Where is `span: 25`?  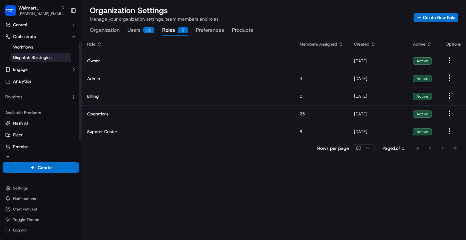 span: 25 is located at coordinates (302, 114).